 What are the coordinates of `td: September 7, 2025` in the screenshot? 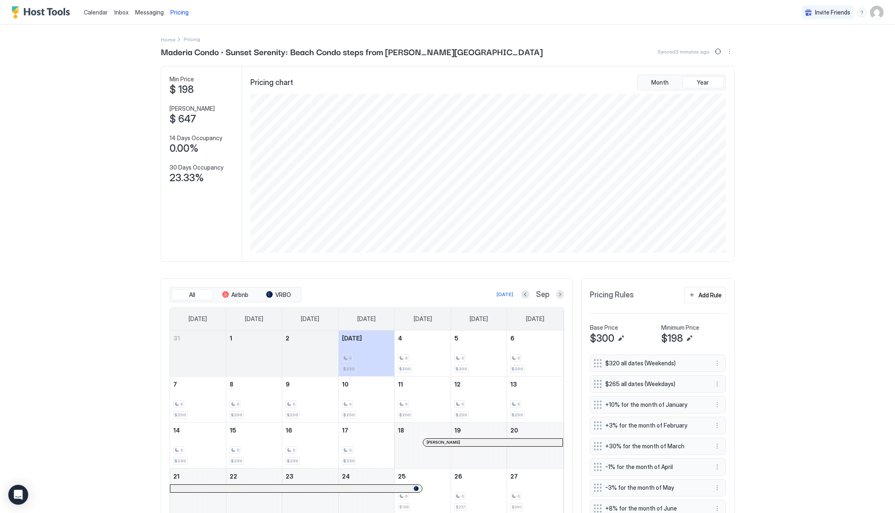 It's located at (198, 399).